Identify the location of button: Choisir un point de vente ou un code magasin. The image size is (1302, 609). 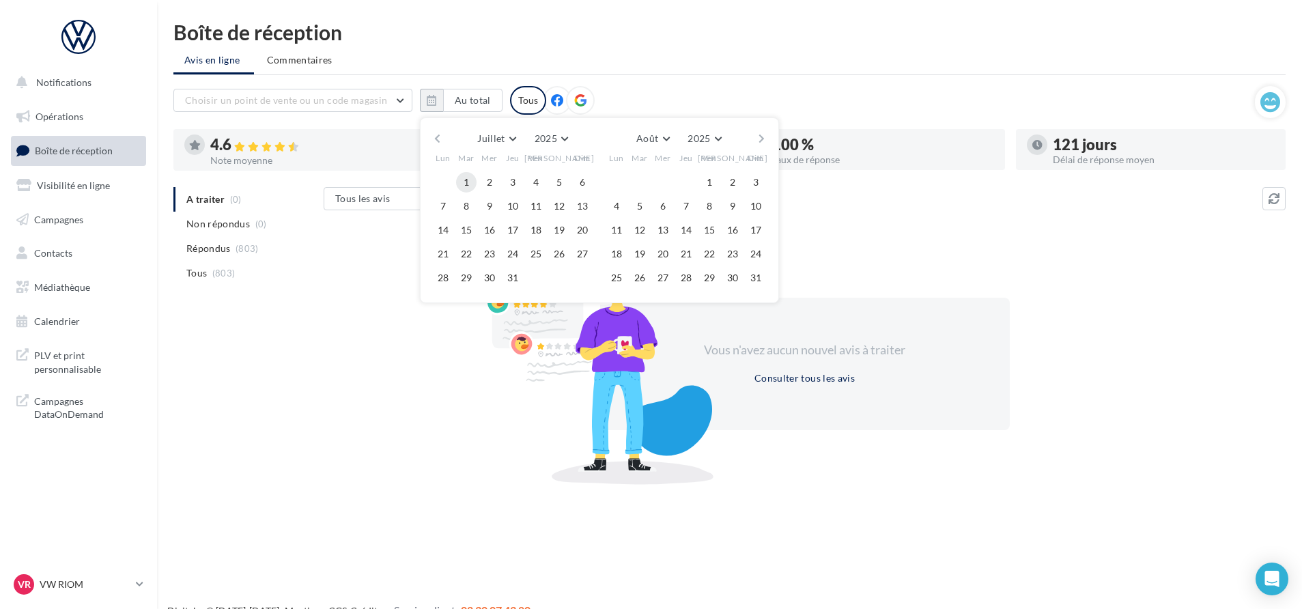
(293, 100).